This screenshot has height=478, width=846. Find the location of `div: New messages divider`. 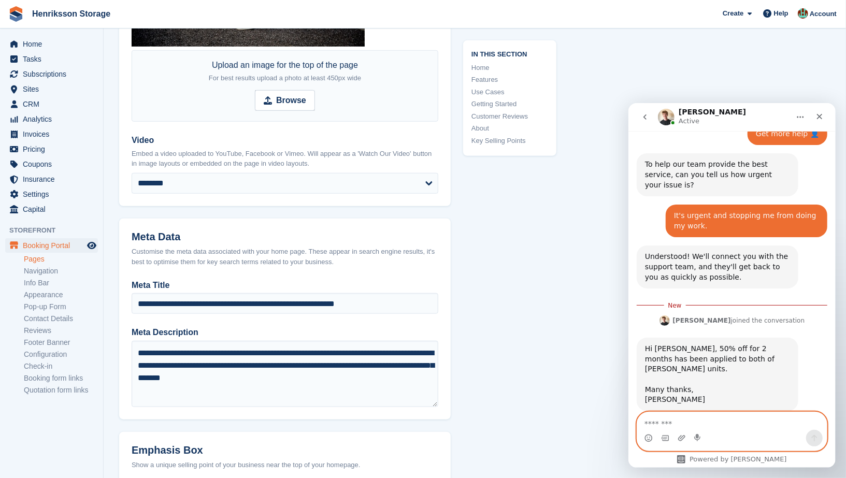

div: New messages divider is located at coordinates (104, 202).